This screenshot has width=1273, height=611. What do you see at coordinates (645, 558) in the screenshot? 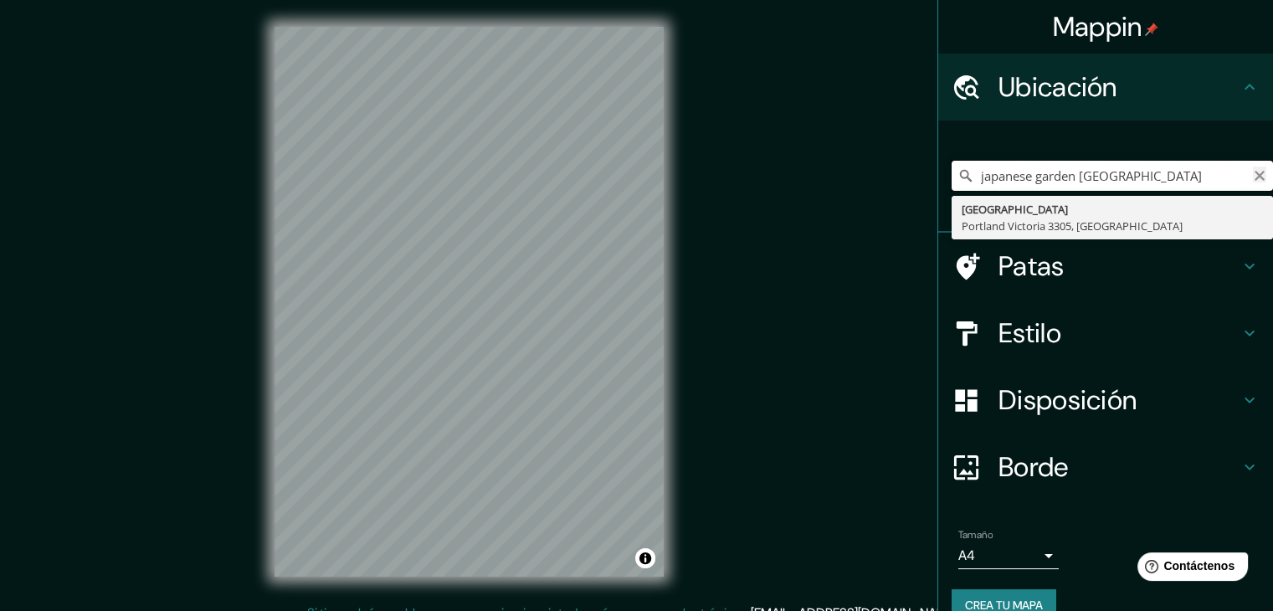
I see `button: Activar o desactivar atribución` at bounding box center [645, 558].